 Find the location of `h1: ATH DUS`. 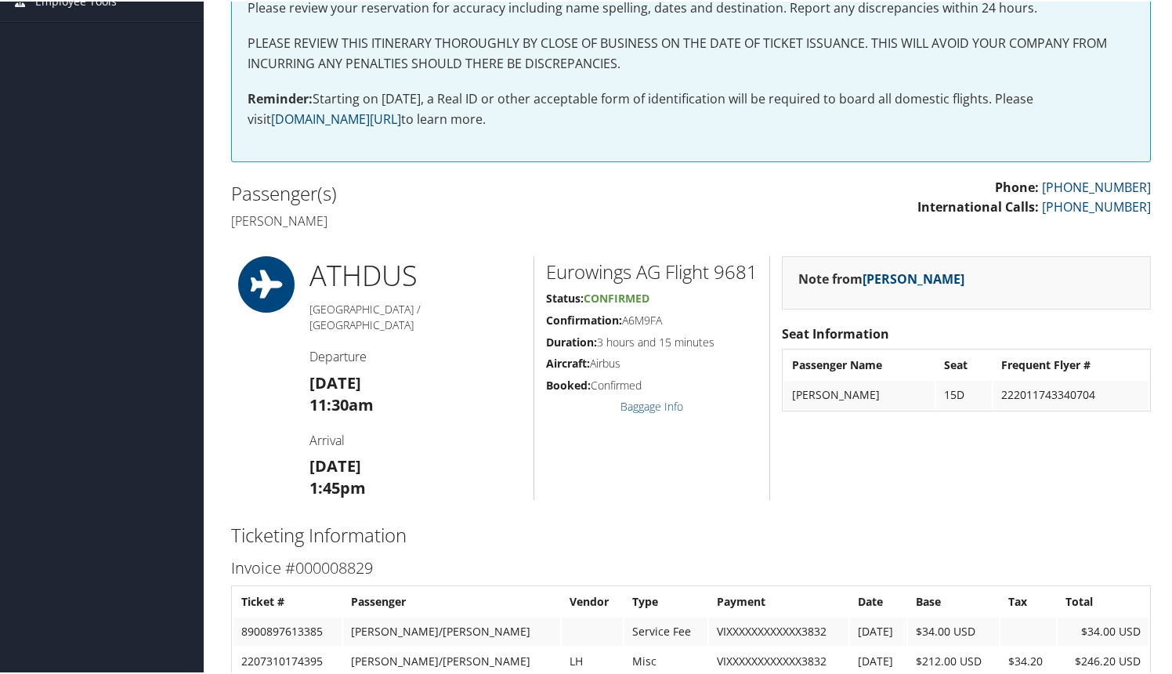

h1: ATH DUS is located at coordinates (415, 274).